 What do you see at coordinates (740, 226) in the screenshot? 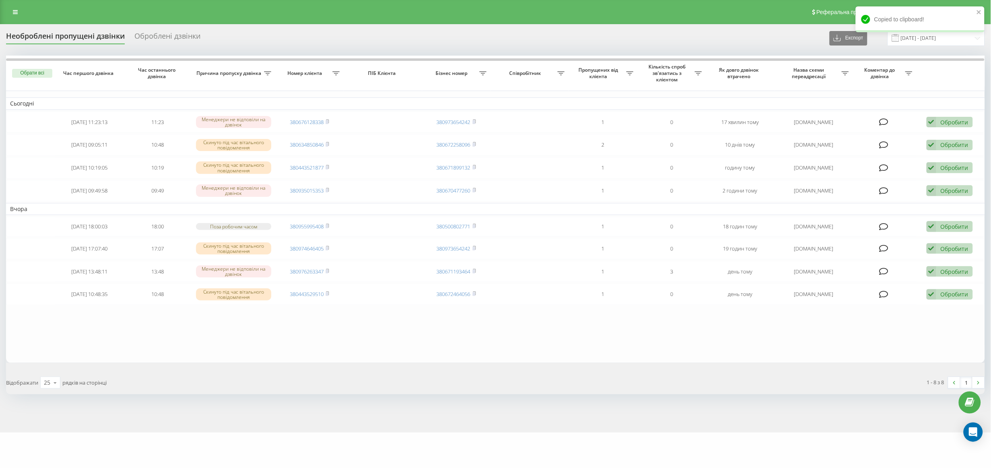
I see `td: 18 годин тому` at bounding box center [740, 226].